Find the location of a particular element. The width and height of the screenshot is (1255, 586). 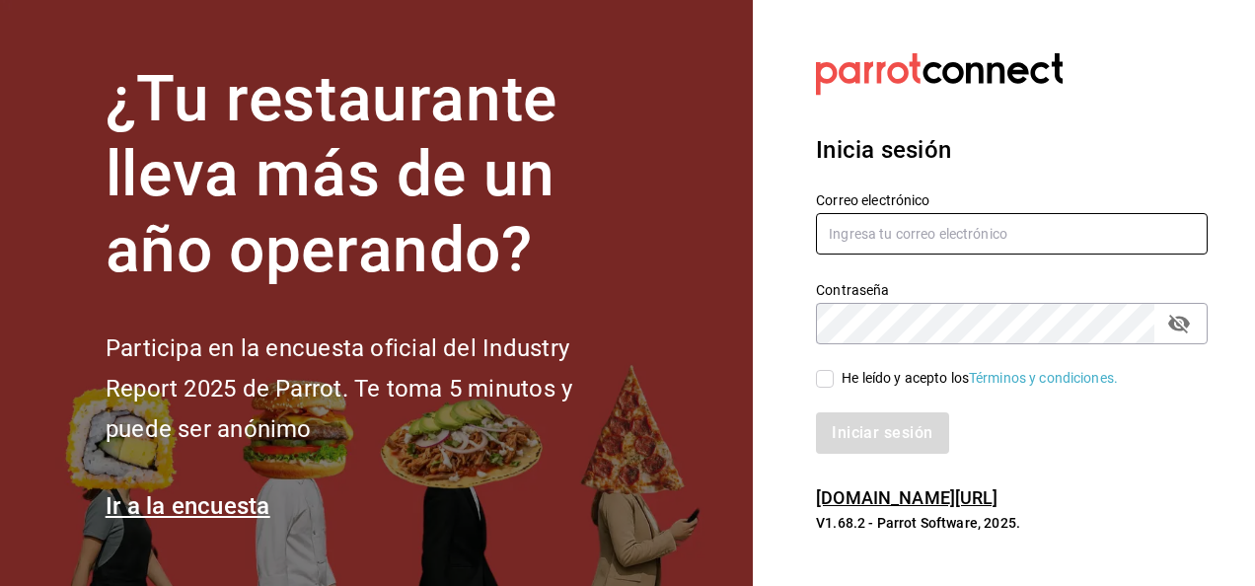

h1: ¿Tu restaurante lleva más de un año operando? is located at coordinates (372, 176).